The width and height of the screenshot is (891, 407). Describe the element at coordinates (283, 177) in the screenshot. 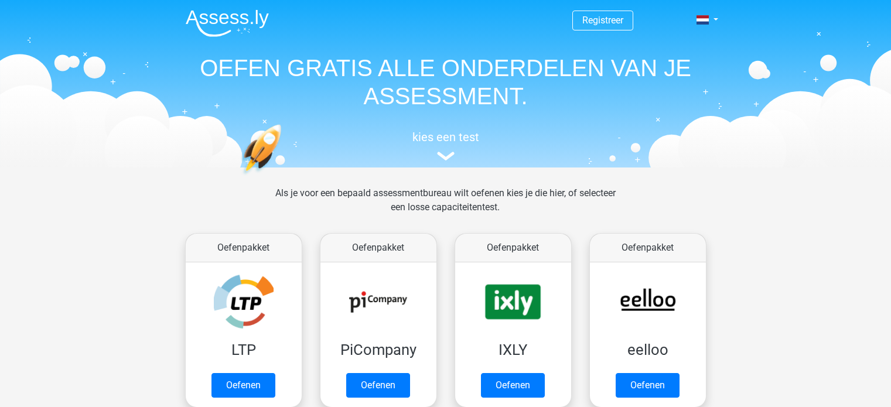

I see `img: oefenen` at that location.